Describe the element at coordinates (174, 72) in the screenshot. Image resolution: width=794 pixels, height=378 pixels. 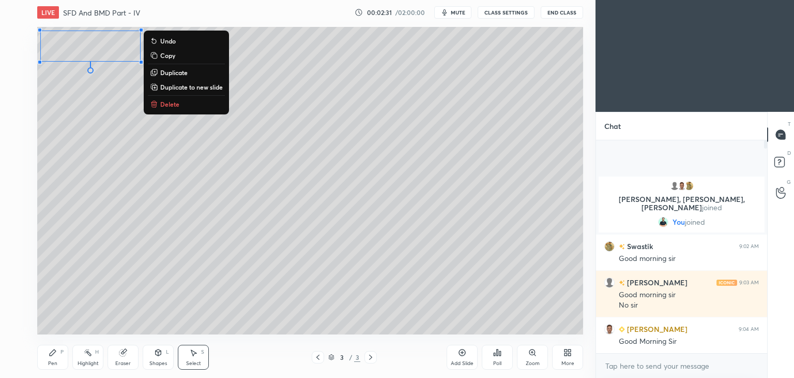
I see `p: Duplicate` at that location.